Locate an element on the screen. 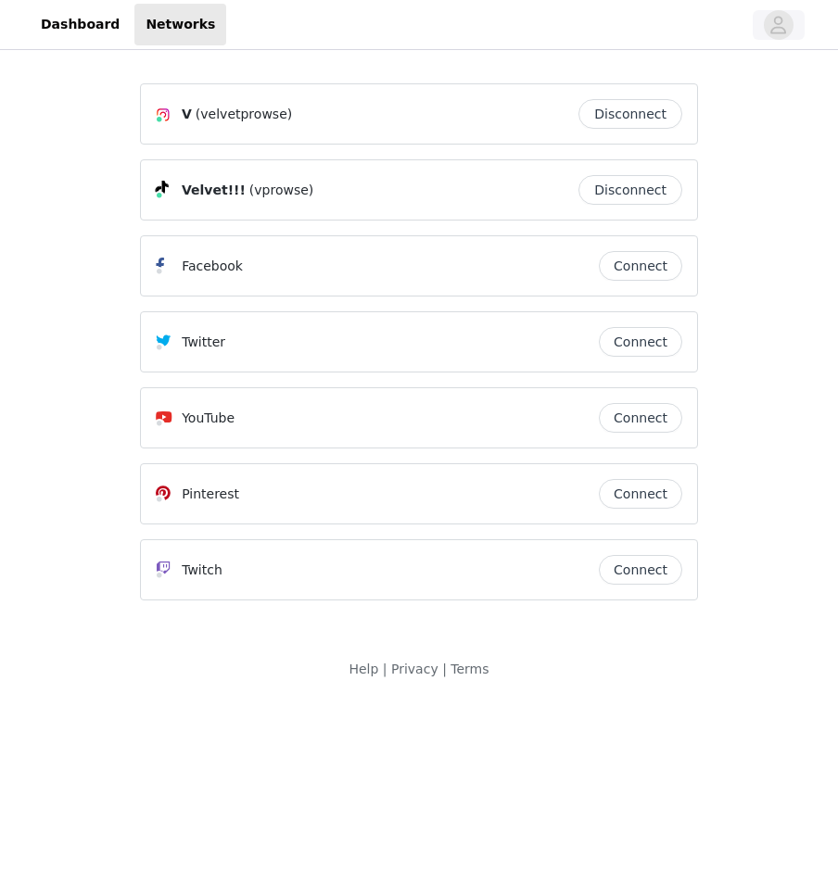  span: Velvet!!! is located at coordinates (213, 190).